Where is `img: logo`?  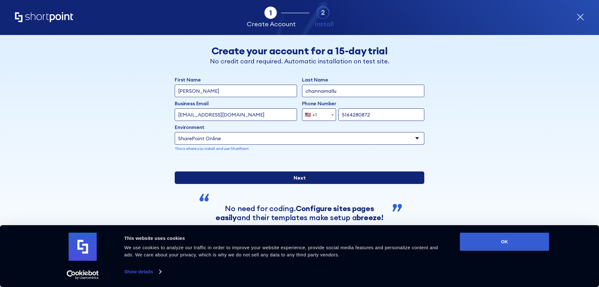 img: logo is located at coordinates (83, 246).